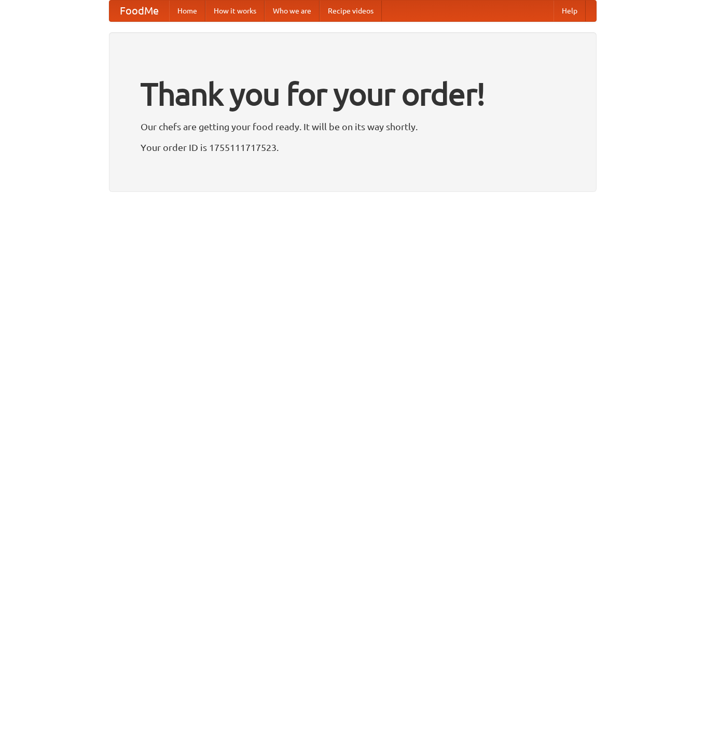 The height and width of the screenshot is (734, 705). What do you see at coordinates (139, 11) in the screenshot?
I see `a: FoodMe` at bounding box center [139, 11].